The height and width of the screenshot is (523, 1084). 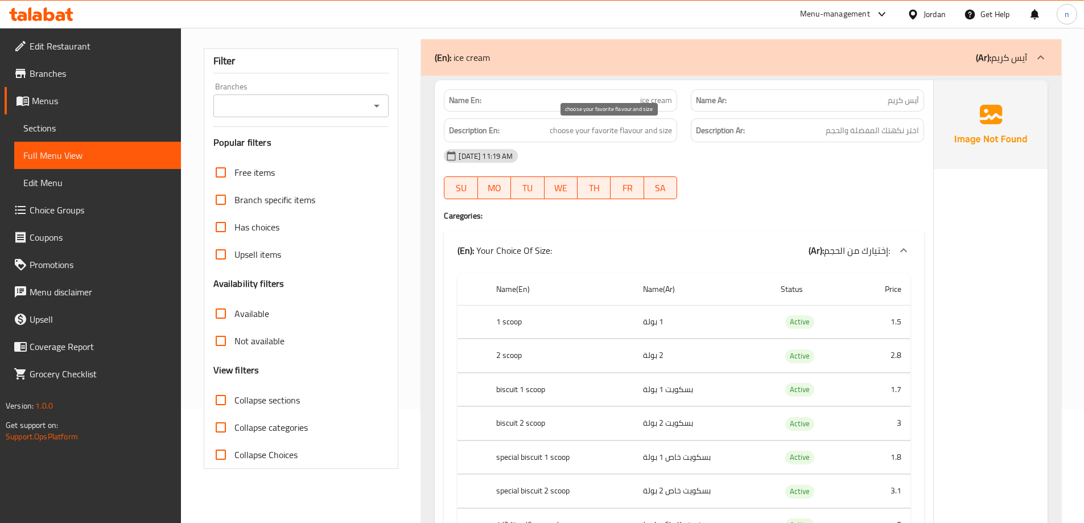 What do you see at coordinates (505, 250) in the screenshot?
I see `p: Your Choice Of Size:` at bounding box center [505, 250].